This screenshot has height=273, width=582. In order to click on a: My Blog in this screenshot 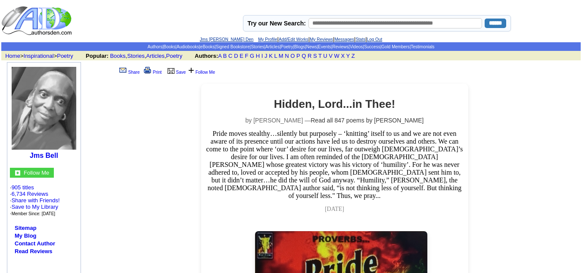, I will do `click(25, 235)`.